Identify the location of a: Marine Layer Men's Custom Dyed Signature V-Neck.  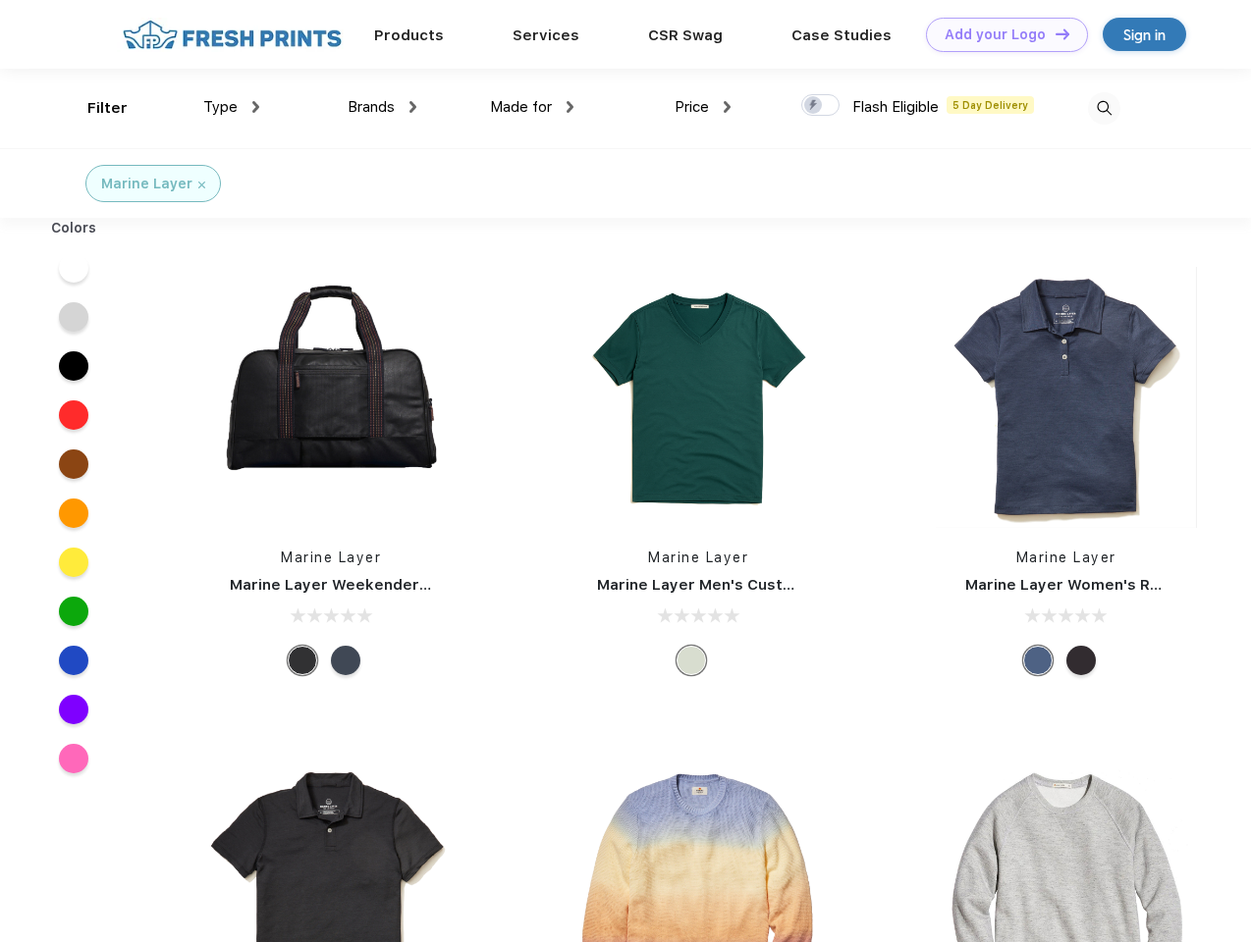
(791, 585).